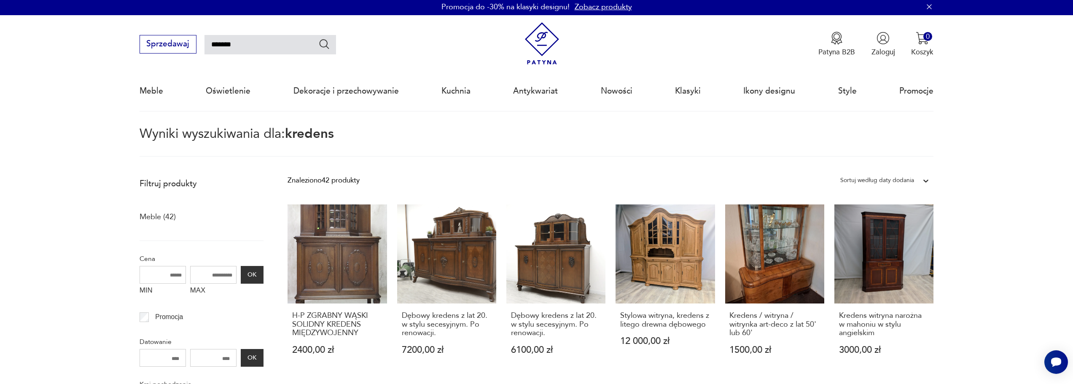 This screenshot has width=1073, height=384. I want to click on a: Style, so click(847, 91).